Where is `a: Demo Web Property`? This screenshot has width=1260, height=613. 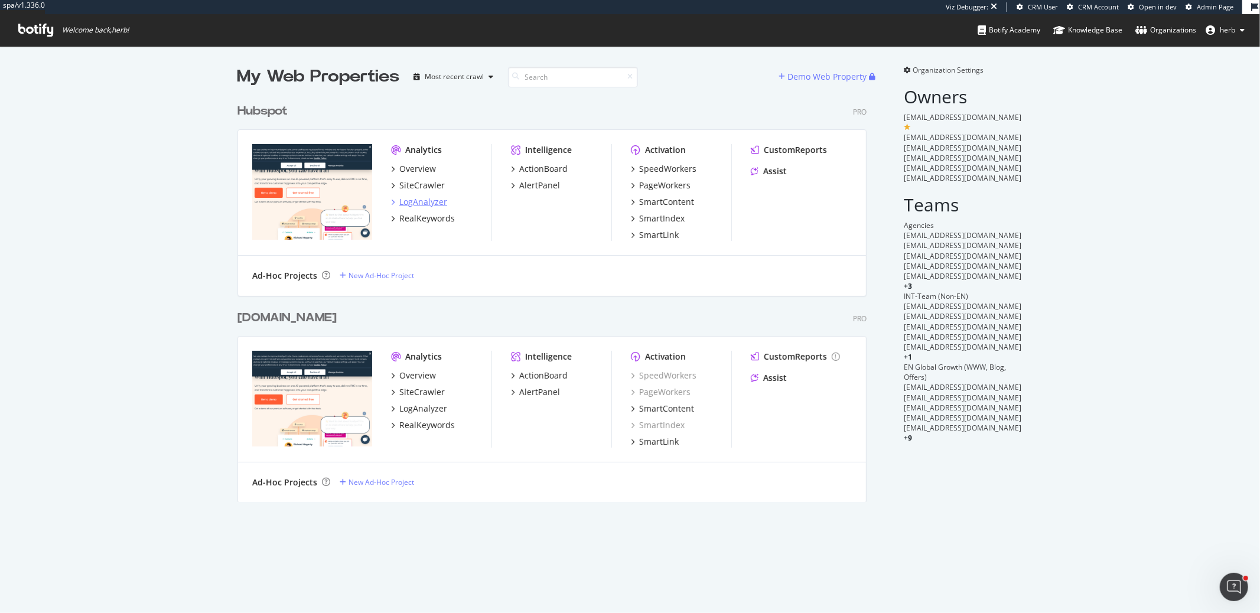 a: Demo Web Property is located at coordinates (824, 76).